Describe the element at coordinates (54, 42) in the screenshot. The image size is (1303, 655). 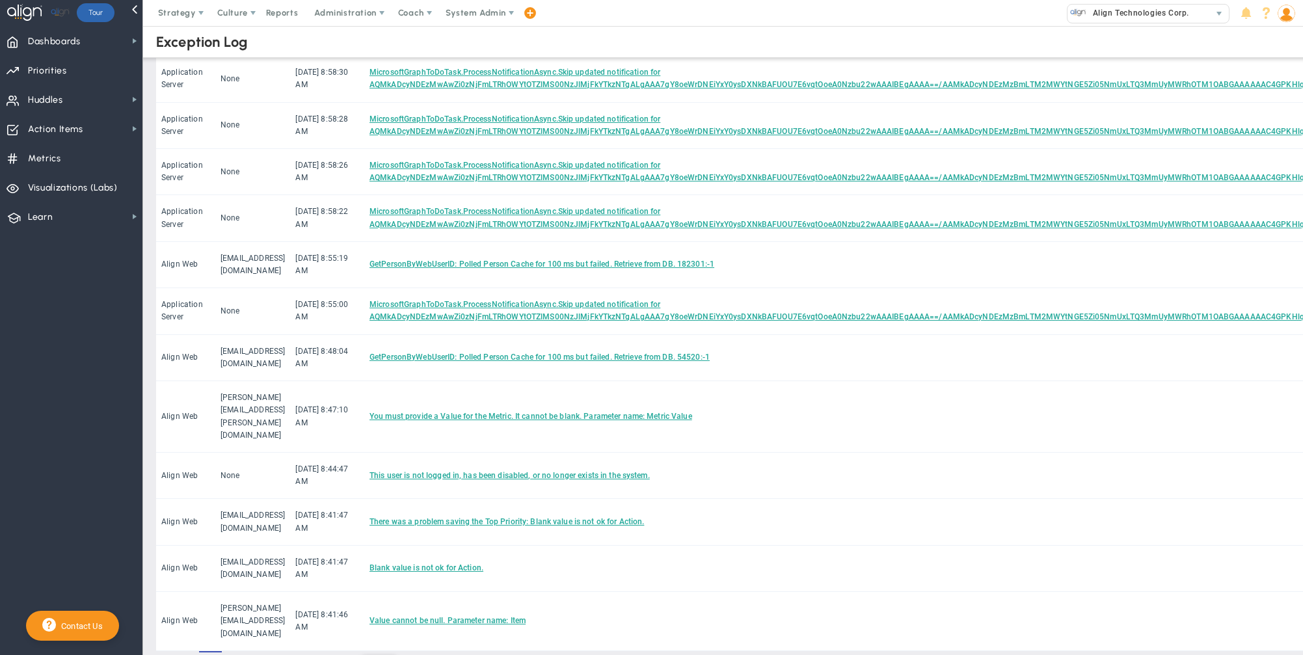
I see `span: Dashboards` at that location.